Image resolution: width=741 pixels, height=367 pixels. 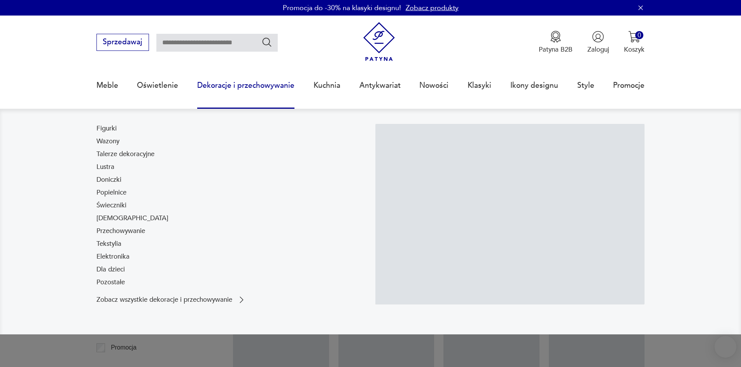 I want to click on a: Dekoracje i przechowywanie, so click(x=246, y=86).